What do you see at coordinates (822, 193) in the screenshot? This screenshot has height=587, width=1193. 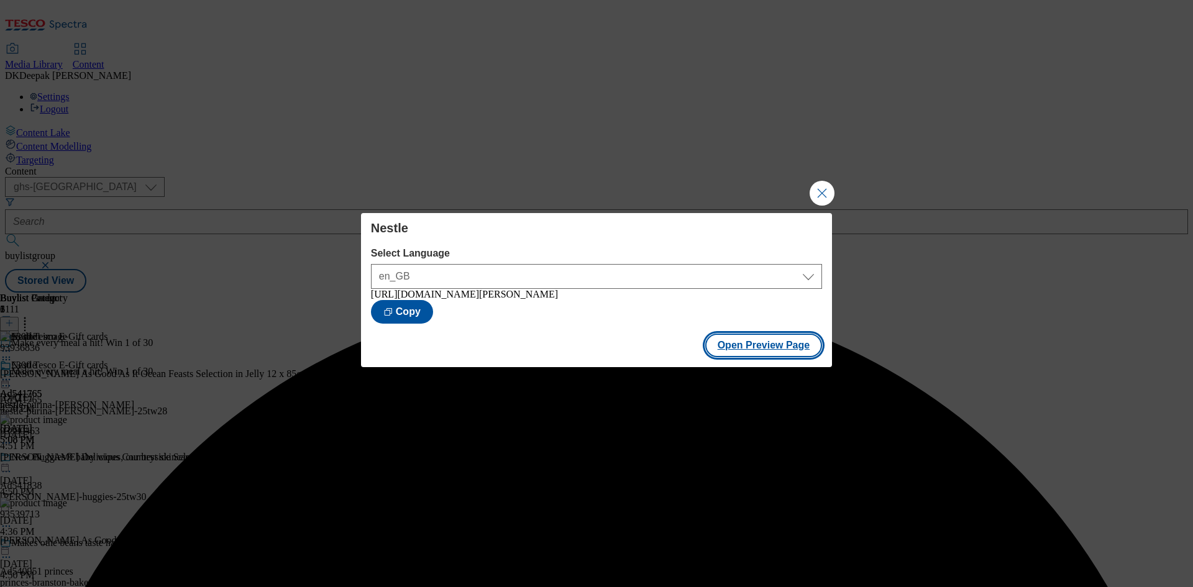 I see `button: Close Modal` at bounding box center [822, 193].